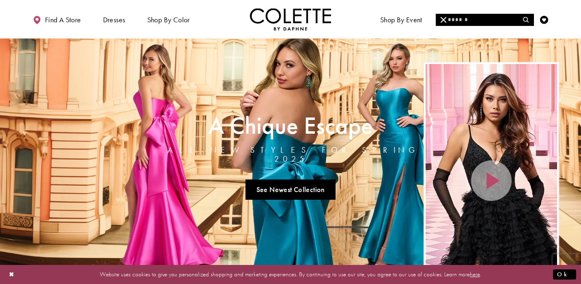 This screenshot has height=284, width=581. What do you see at coordinates (291, 275) in the screenshot?
I see `p: Website uses cookies to give you personalized shopping and marketing experiences. By continuing t...` at bounding box center [291, 275].